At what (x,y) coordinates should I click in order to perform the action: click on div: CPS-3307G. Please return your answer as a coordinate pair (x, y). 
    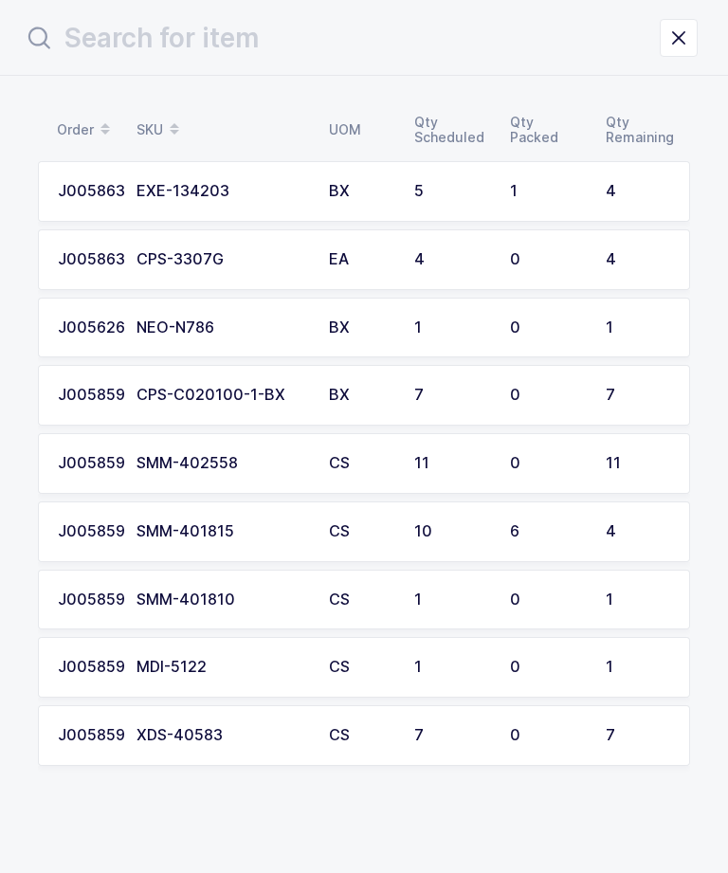
    Looking at the image, I should click on (221, 260).